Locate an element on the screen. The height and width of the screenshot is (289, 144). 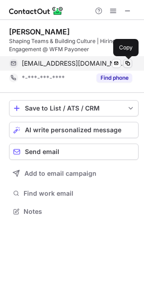
button: Notes is located at coordinates (74, 212).